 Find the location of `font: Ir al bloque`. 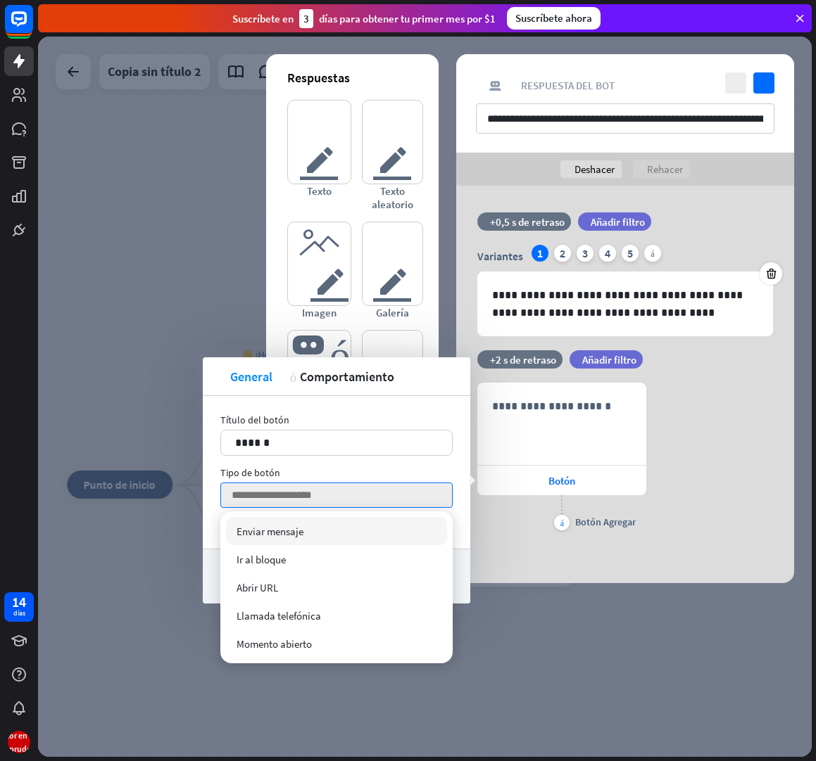

font: Ir al bloque is located at coordinates (261, 559).